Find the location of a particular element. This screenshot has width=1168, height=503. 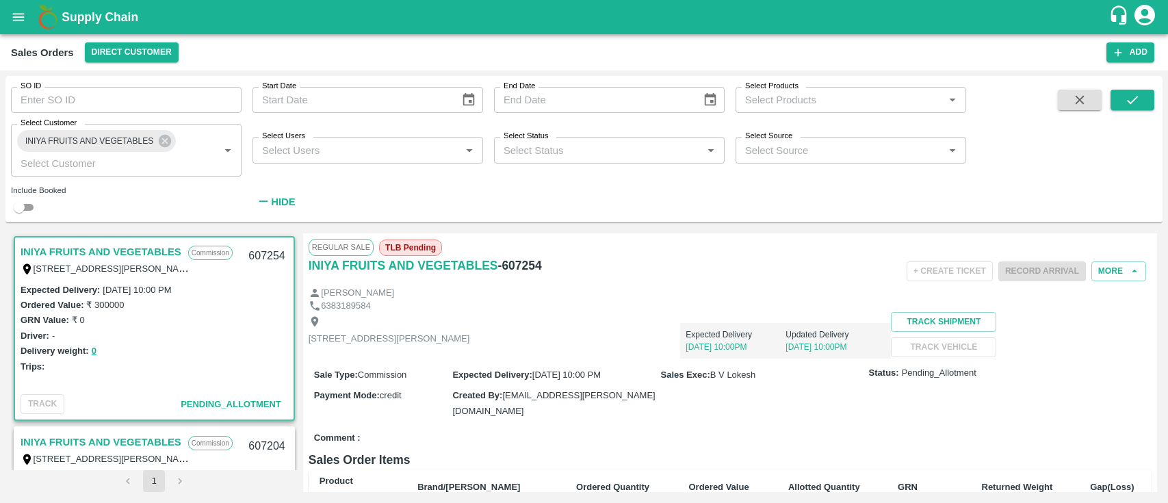

label: Select Source is located at coordinates (768, 136).